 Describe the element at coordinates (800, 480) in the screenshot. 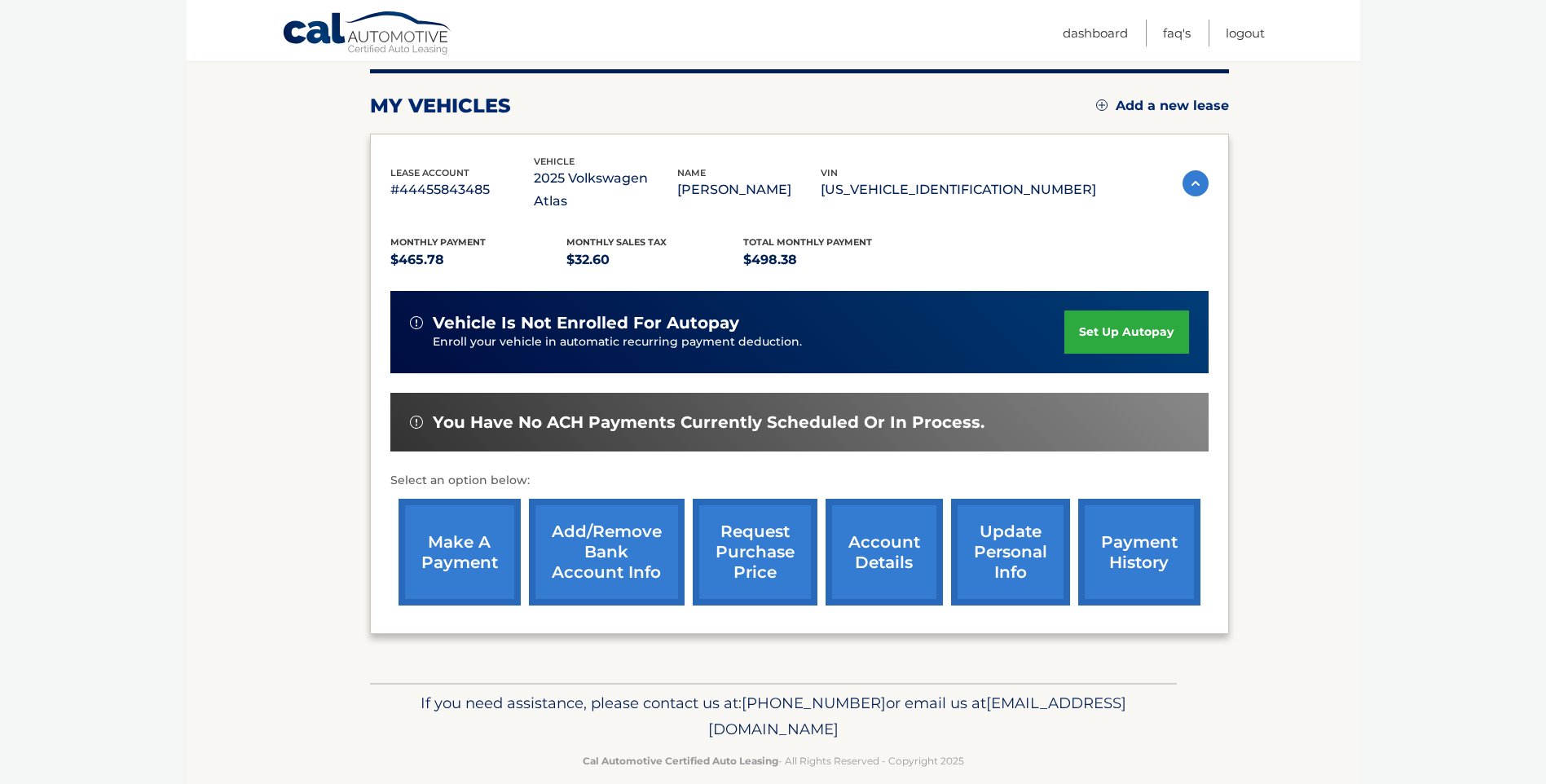

I see `p: Select an option below:` at that location.